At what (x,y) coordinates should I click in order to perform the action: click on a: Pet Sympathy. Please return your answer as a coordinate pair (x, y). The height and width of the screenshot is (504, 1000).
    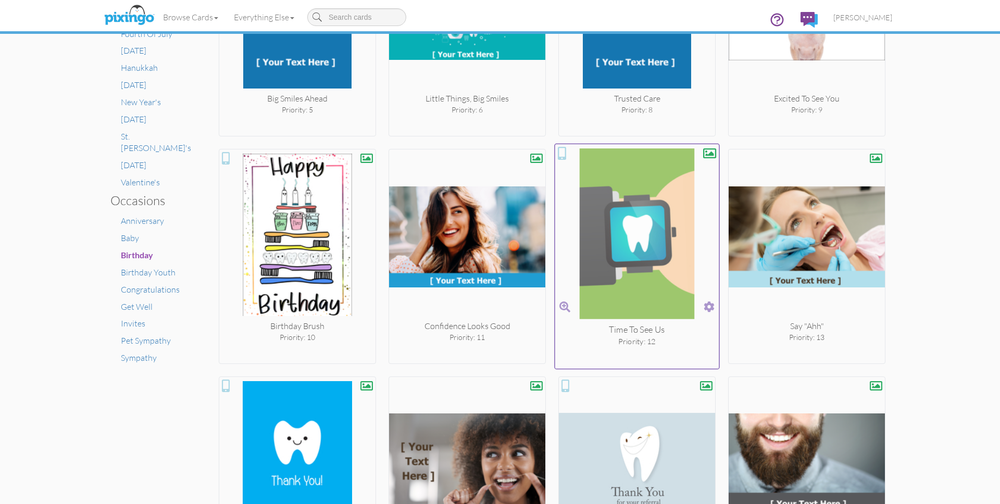
    Looking at the image, I should click on (146, 341).